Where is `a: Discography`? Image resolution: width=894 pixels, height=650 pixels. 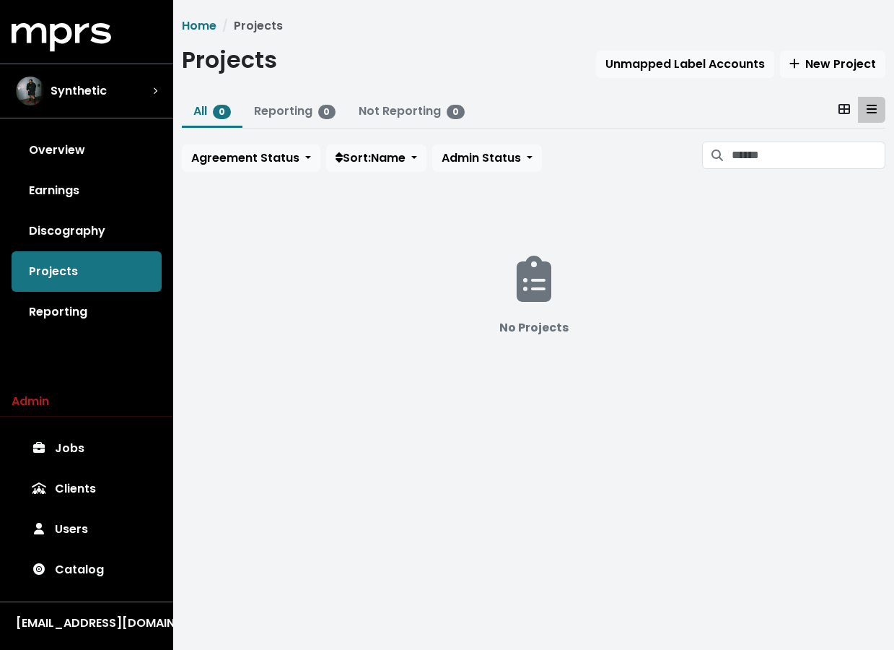 a: Discography is located at coordinates (87, 231).